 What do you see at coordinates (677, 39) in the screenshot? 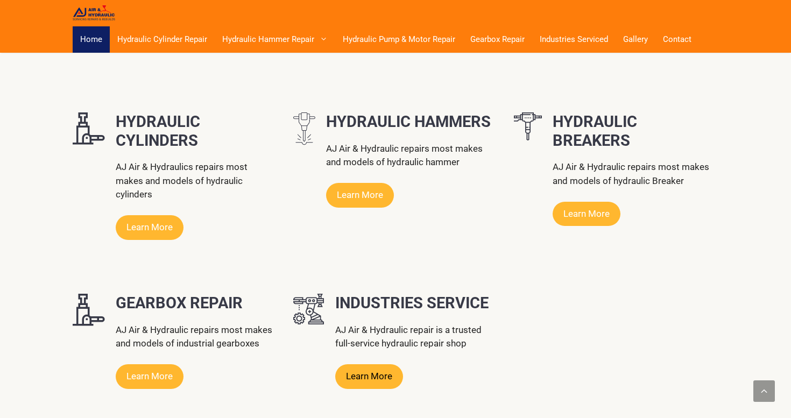
I see `a: Contact` at bounding box center [677, 39].